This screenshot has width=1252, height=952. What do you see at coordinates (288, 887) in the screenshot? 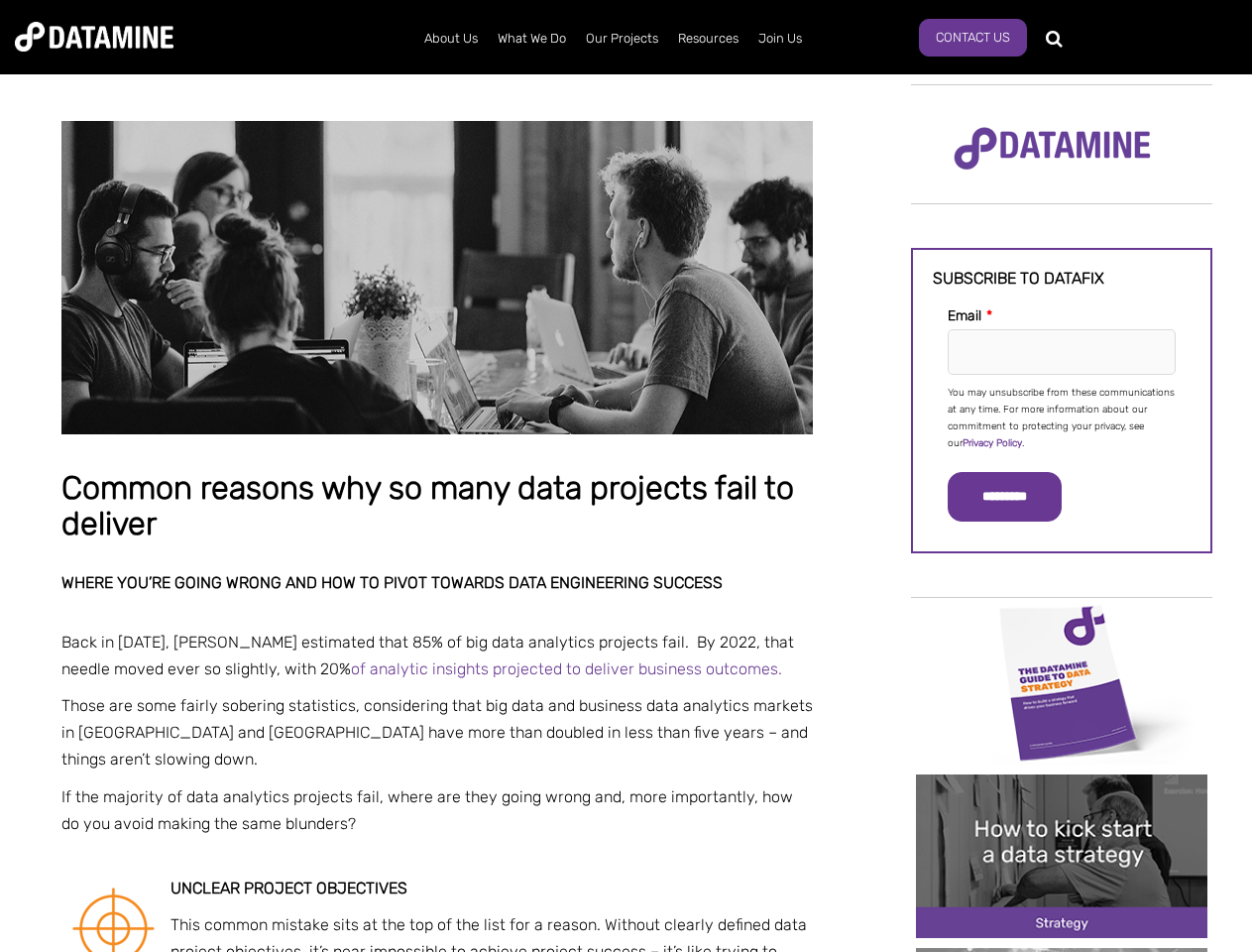
I see `strong: Unclear project objectives` at bounding box center [288, 887].